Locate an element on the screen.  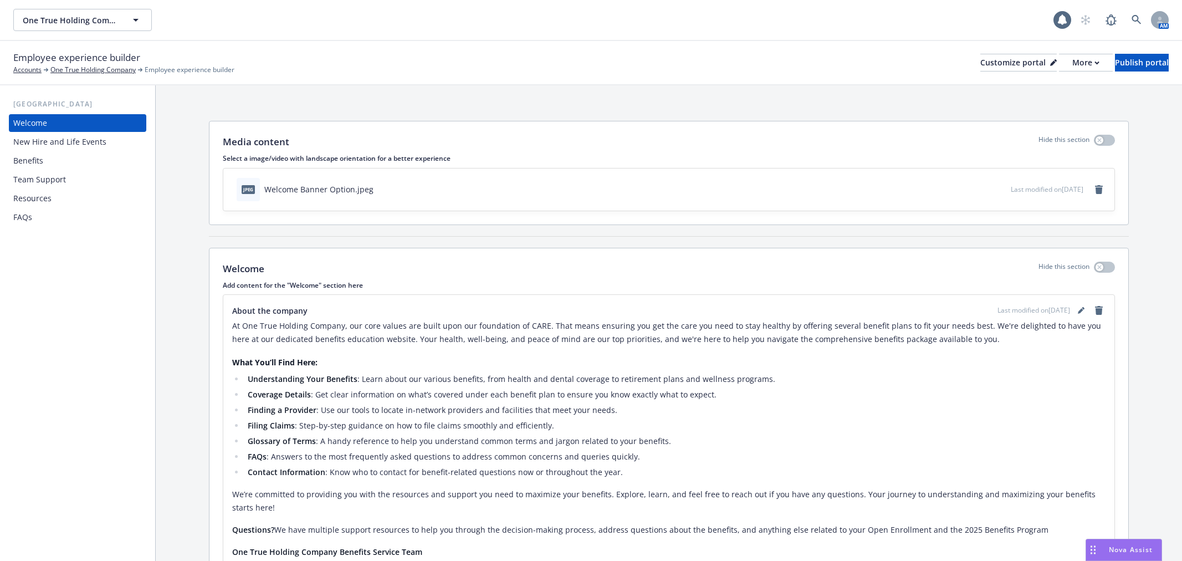
button: One True Holding Company is located at coordinates (83, 20).